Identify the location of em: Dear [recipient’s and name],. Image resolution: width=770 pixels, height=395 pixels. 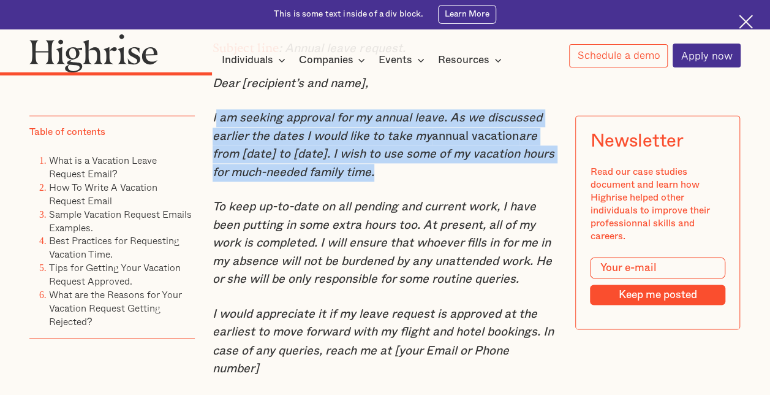
(290, 83).